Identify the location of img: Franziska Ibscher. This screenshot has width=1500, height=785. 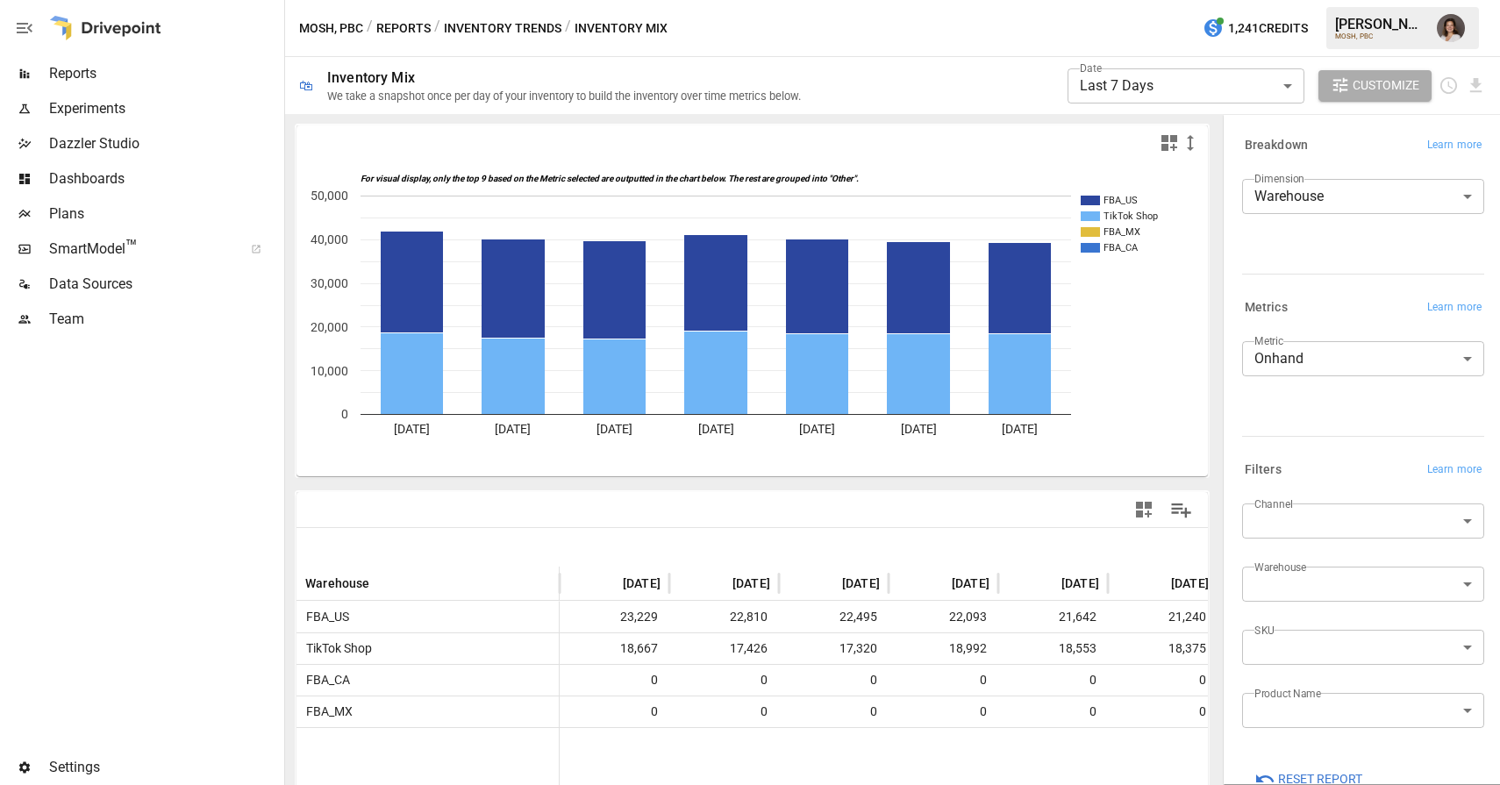
(1451, 28).